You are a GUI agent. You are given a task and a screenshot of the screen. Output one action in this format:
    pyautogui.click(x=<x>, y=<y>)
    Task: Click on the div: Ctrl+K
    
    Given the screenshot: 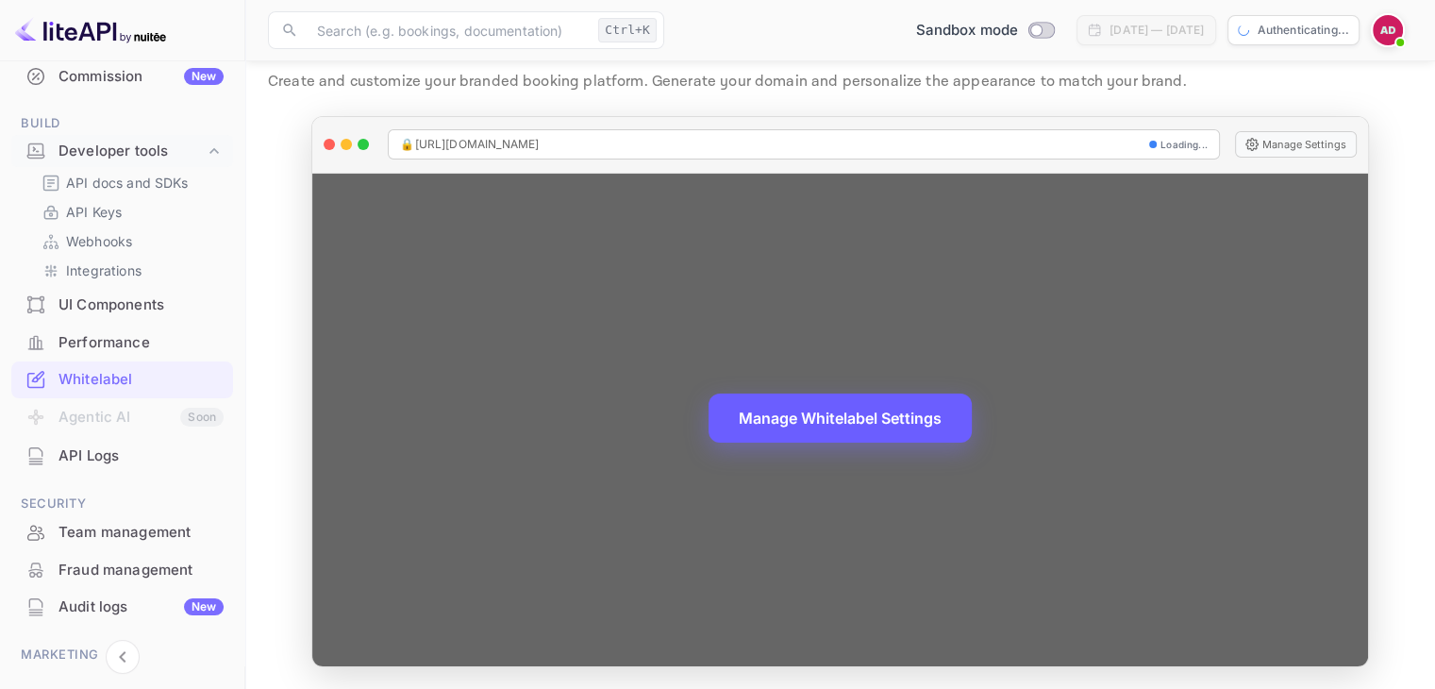 What is the action you would take?
    pyautogui.click(x=627, y=30)
    